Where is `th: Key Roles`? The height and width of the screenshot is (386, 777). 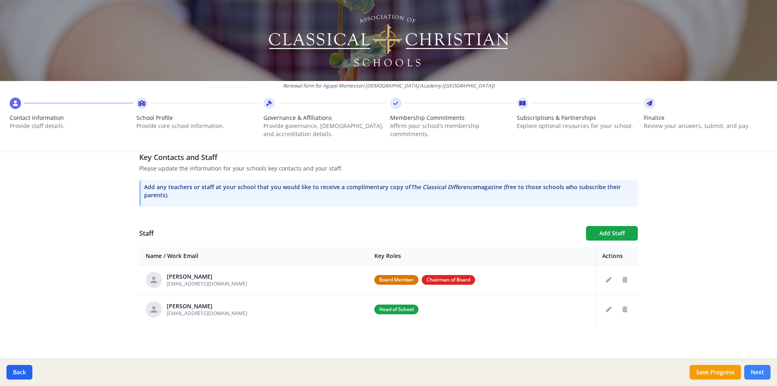
th: Key Roles is located at coordinates (482, 256).